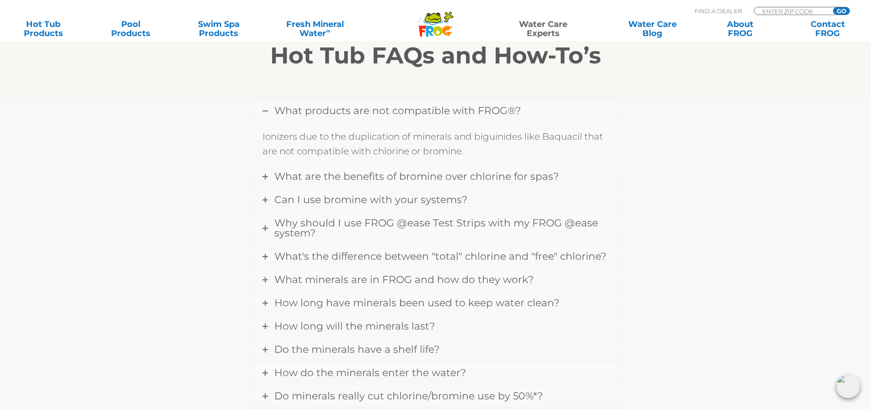 The height and width of the screenshot is (409, 871). I want to click on span: What minerals are in FROG and how do they work?, so click(404, 280).